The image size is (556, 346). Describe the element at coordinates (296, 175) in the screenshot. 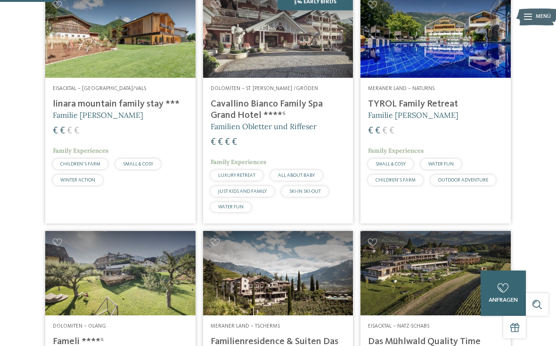

I see `span: ALL ABOUT BABY` at that location.